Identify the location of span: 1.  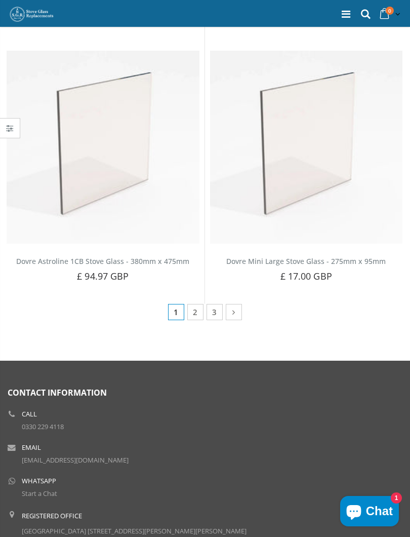
(176, 312).